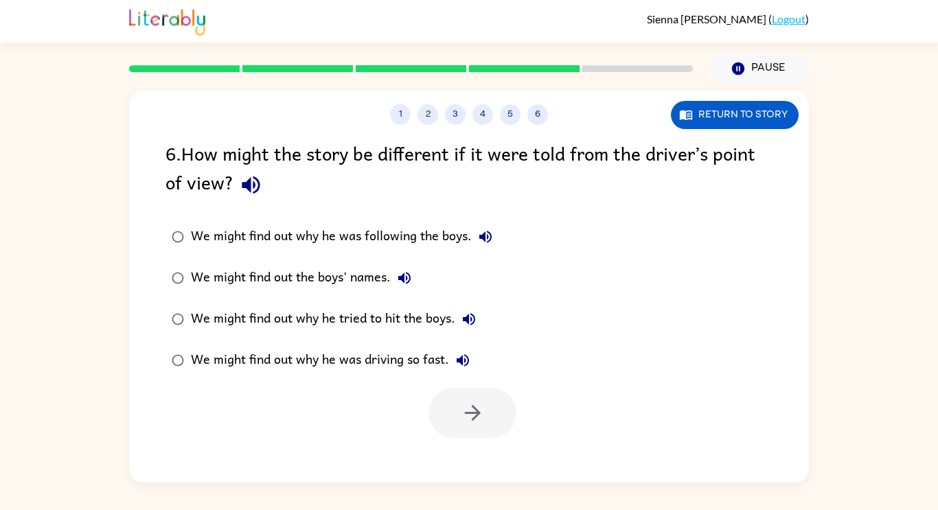 This screenshot has height=510, width=938. What do you see at coordinates (538, 115) in the screenshot?
I see `button: 6` at bounding box center [538, 115].